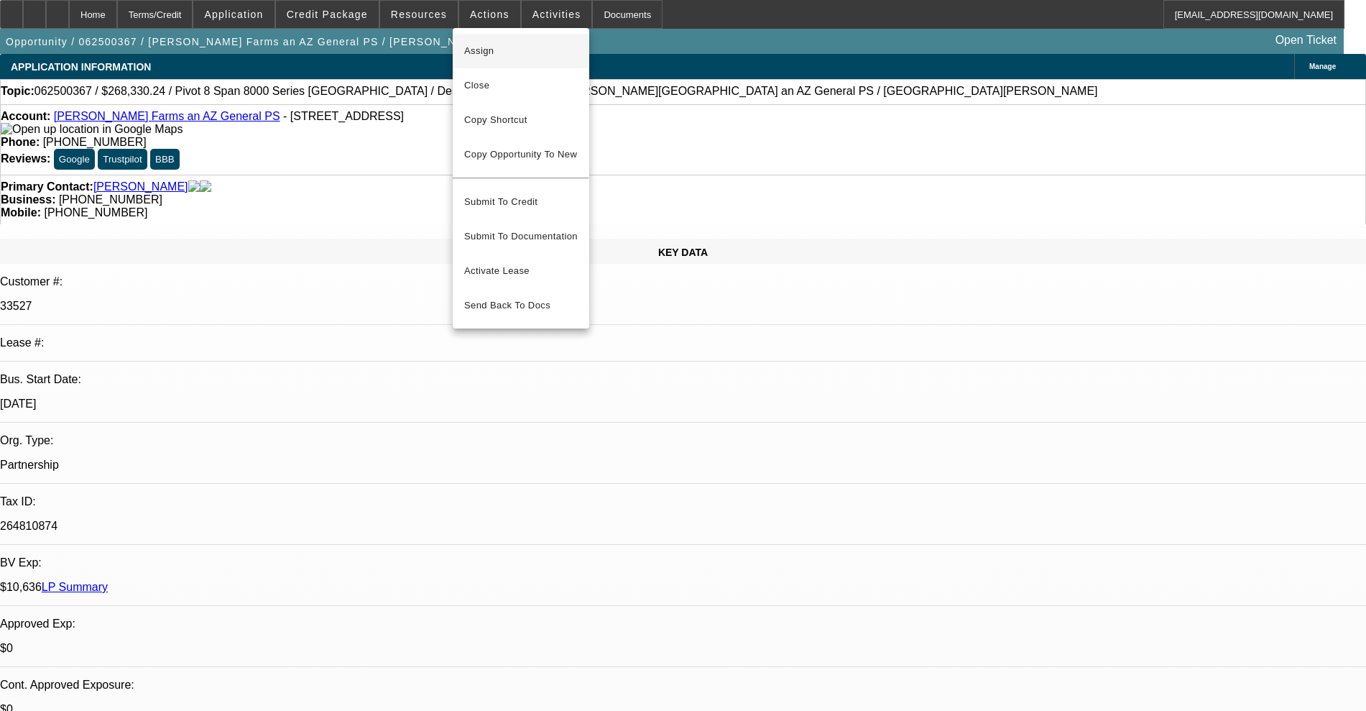  What do you see at coordinates (521, 305) in the screenshot?
I see `span: Send Back To Docs` at bounding box center [521, 305].